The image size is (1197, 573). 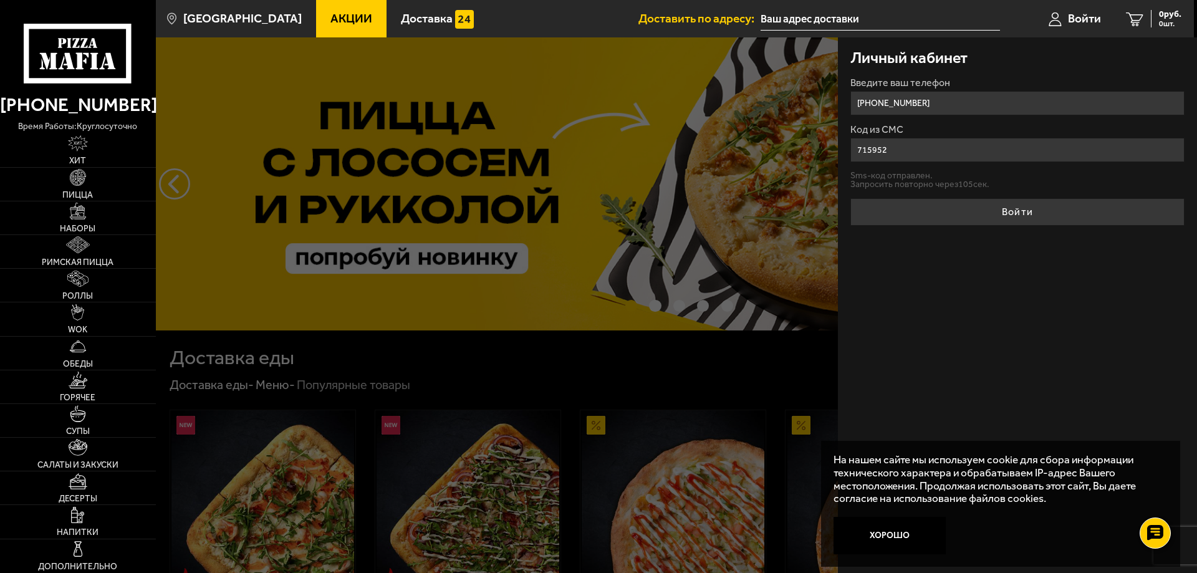 What do you see at coordinates (1170, 14) in the screenshot?
I see `span: 0 руб.` at bounding box center [1170, 14].